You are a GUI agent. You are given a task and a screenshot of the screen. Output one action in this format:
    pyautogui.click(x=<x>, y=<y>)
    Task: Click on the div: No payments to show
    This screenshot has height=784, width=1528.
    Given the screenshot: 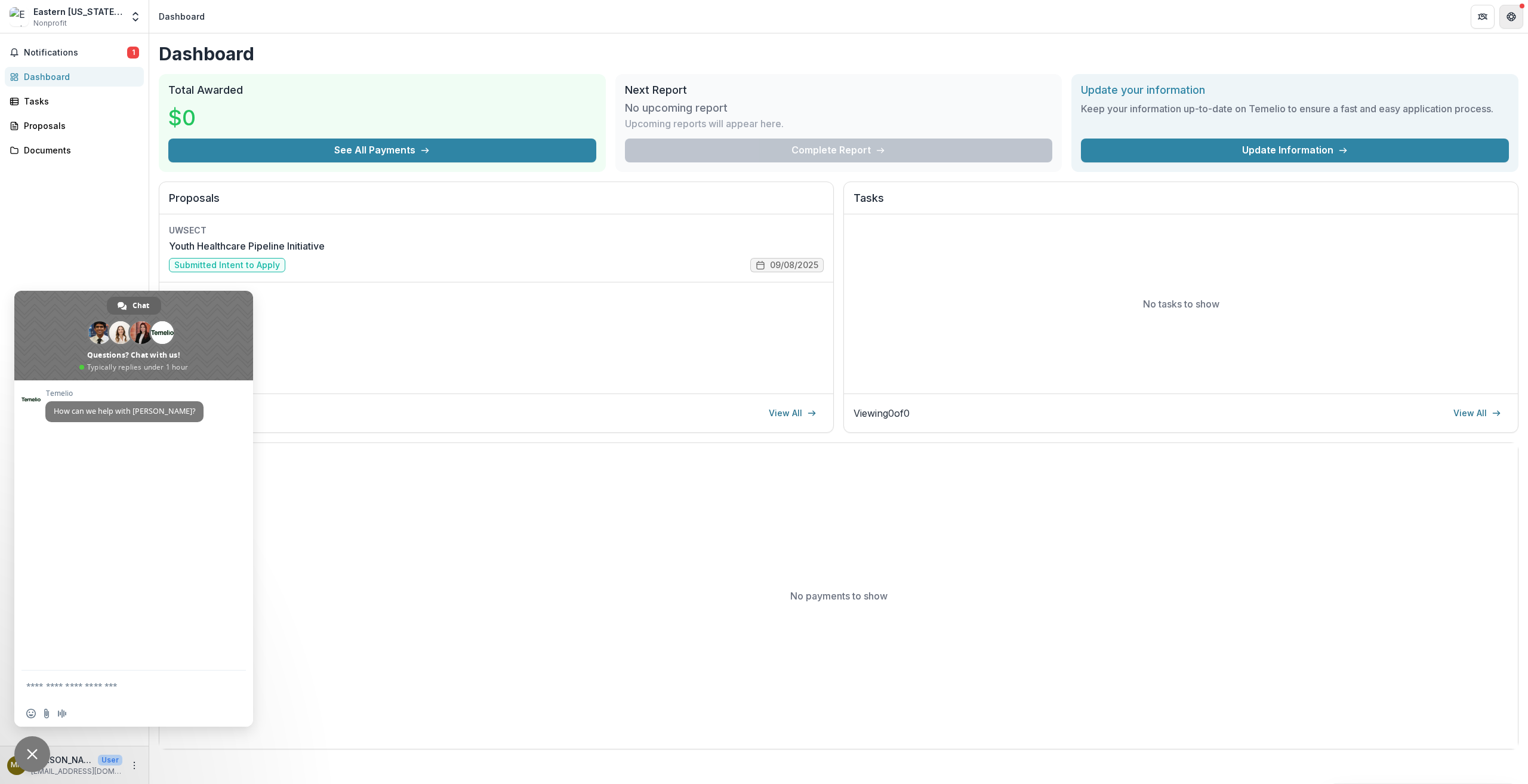 What is the action you would take?
    pyautogui.click(x=839, y=596)
    